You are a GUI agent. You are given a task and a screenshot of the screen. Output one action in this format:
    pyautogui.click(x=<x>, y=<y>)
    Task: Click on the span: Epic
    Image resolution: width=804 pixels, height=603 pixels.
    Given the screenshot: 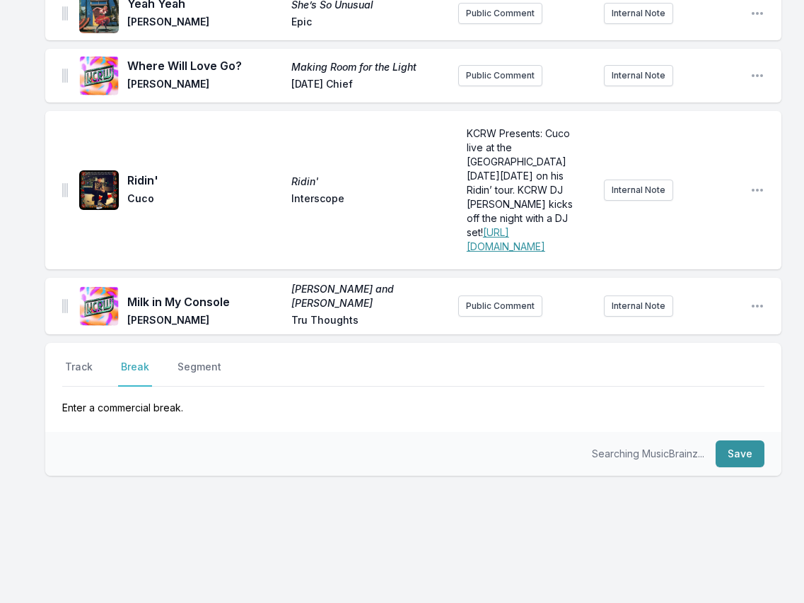 What is the action you would take?
    pyautogui.click(x=369, y=23)
    